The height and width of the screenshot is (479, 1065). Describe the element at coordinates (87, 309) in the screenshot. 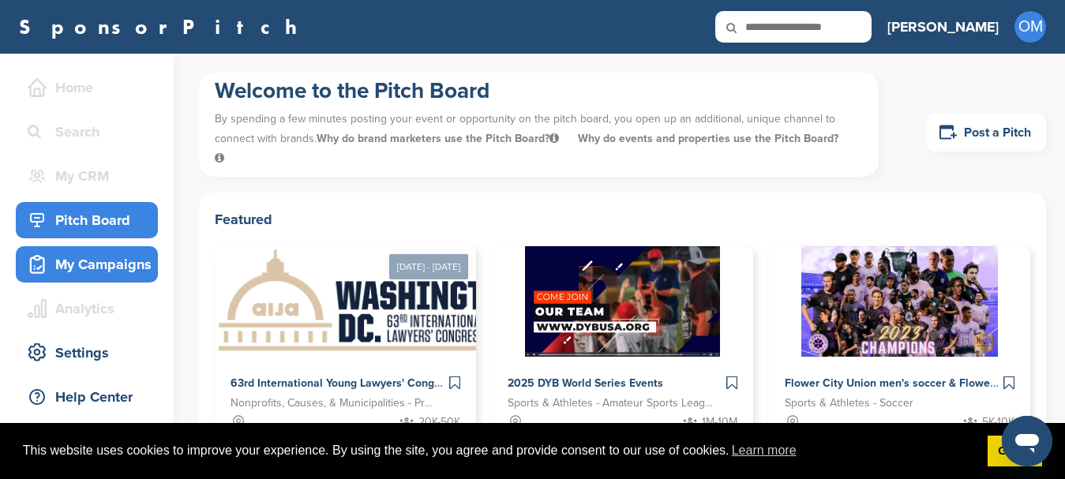

I see `a: Analytics` at that location.